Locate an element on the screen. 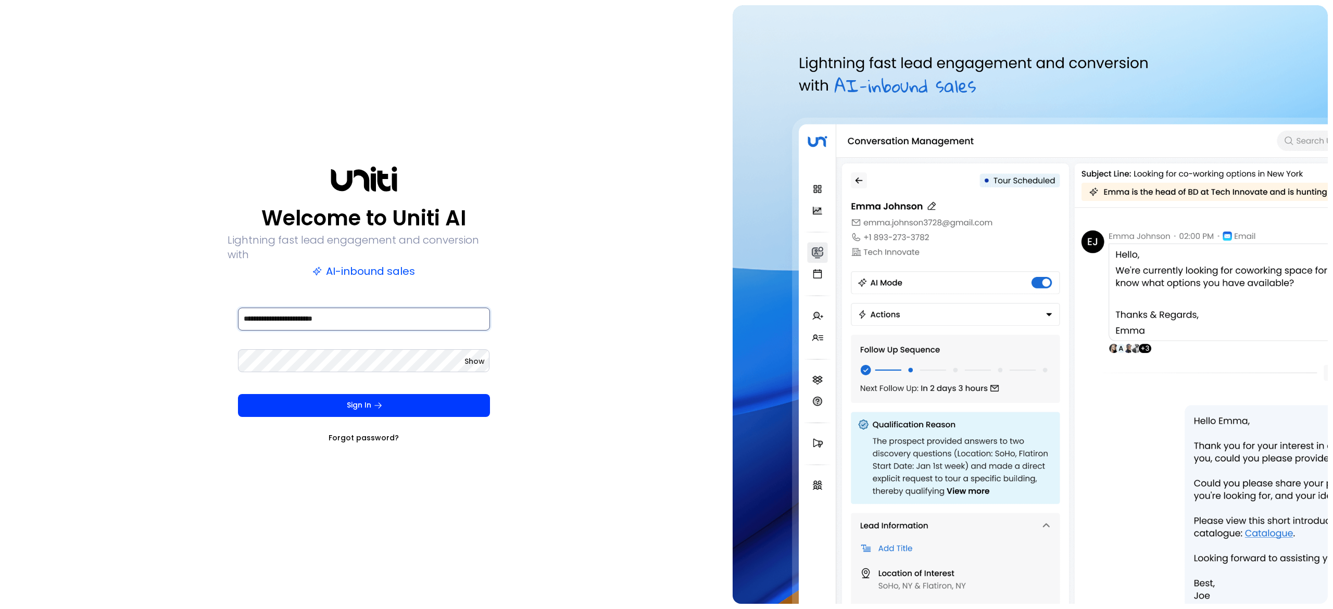 Image resolution: width=1333 pixels, height=609 pixels. a: Forgot password? is located at coordinates (363, 438).